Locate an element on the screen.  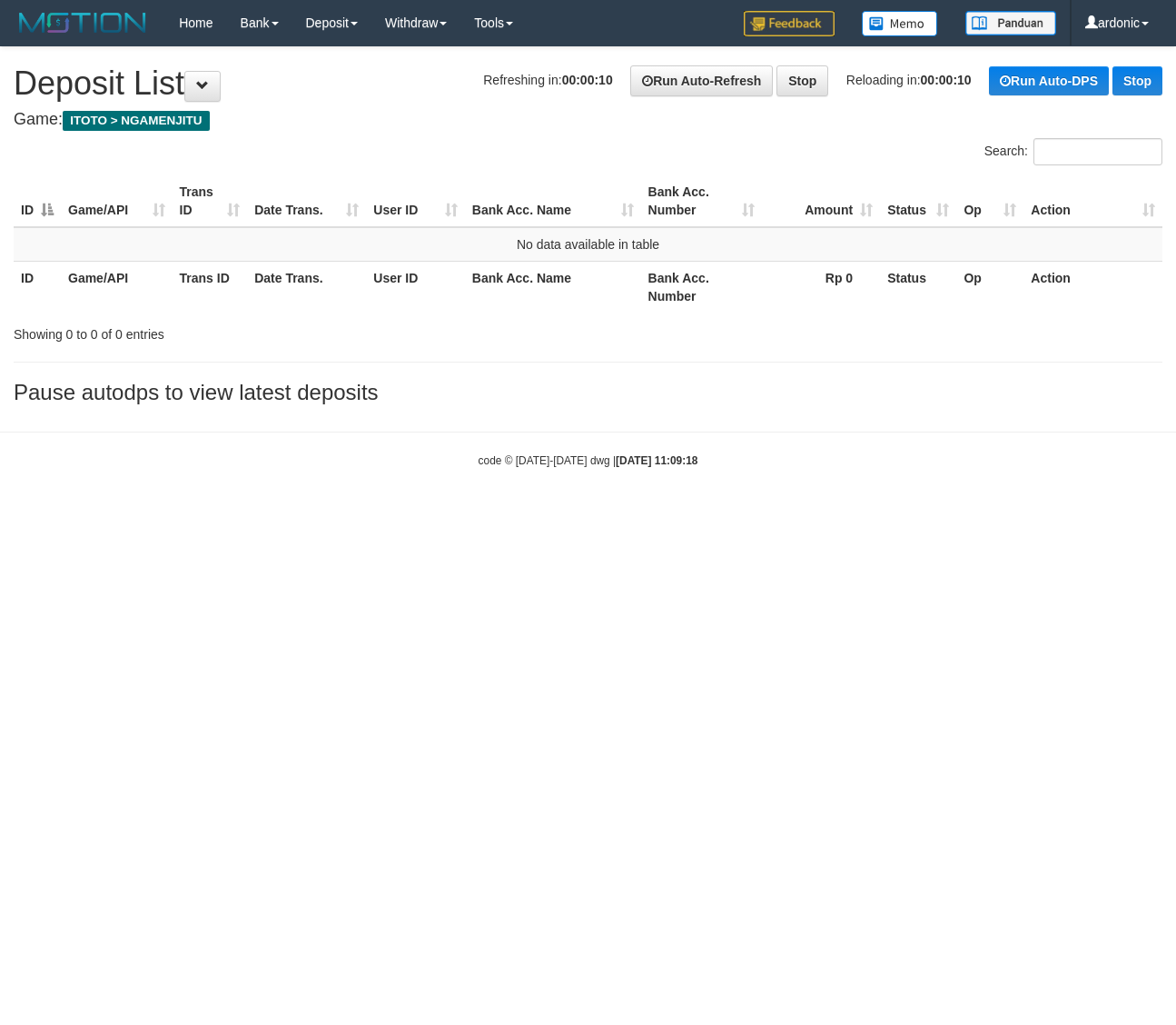
th: Trans ID is located at coordinates (209, 286).